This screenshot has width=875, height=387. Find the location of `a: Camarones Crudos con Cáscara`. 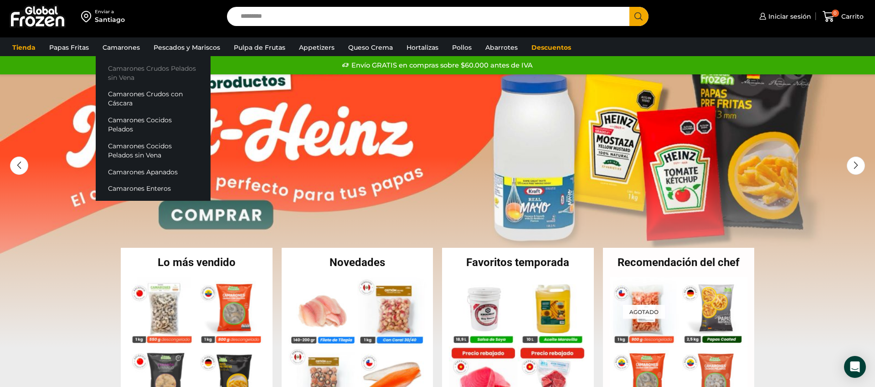

a: Camarones Crudos con Cáscara is located at coordinates (153, 98).